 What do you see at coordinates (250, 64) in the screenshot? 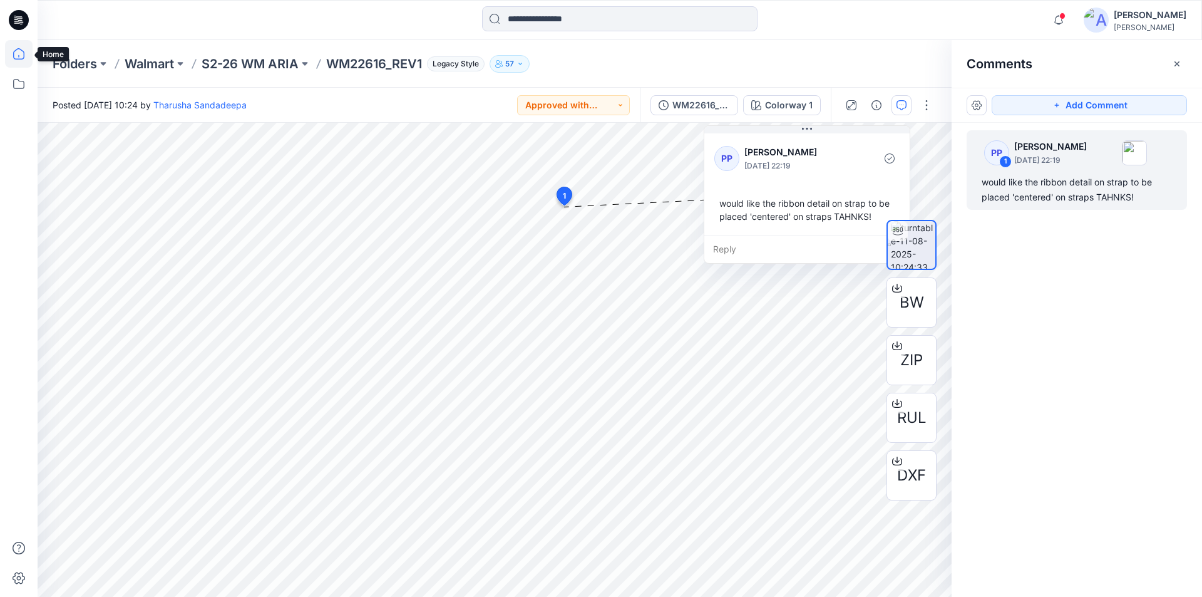
I see `p: S2-26 WM ARIA` at bounding box center [250, 64].